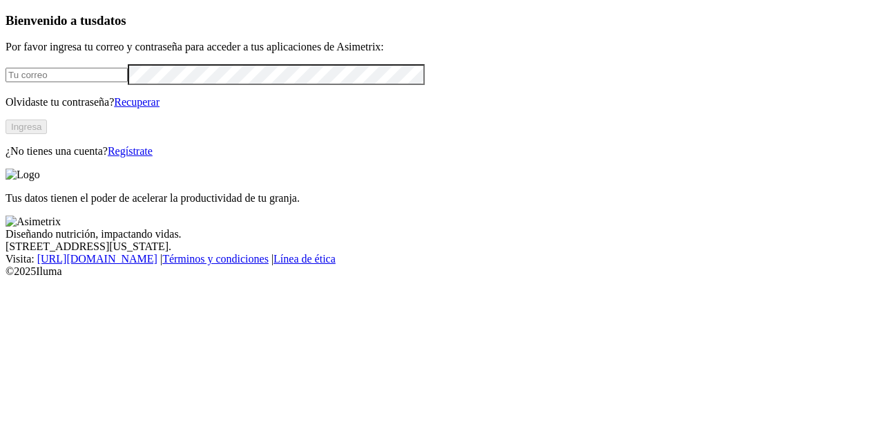 The image size is (884, 436). I want to click on p: ¿No tienes una cuenta?, so click(442, 151).